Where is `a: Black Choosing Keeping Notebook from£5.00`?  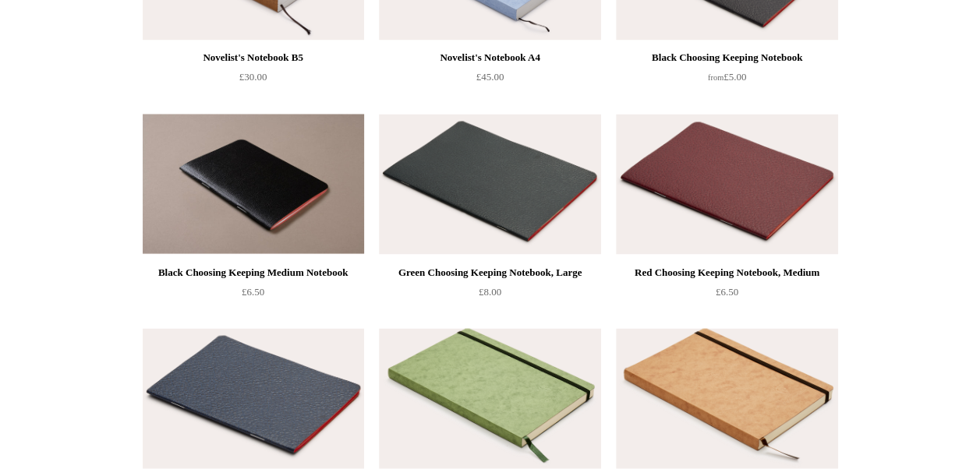
a: Black Choosing Keeping Notebook from£5.00 is located at coordinates (727, 80).